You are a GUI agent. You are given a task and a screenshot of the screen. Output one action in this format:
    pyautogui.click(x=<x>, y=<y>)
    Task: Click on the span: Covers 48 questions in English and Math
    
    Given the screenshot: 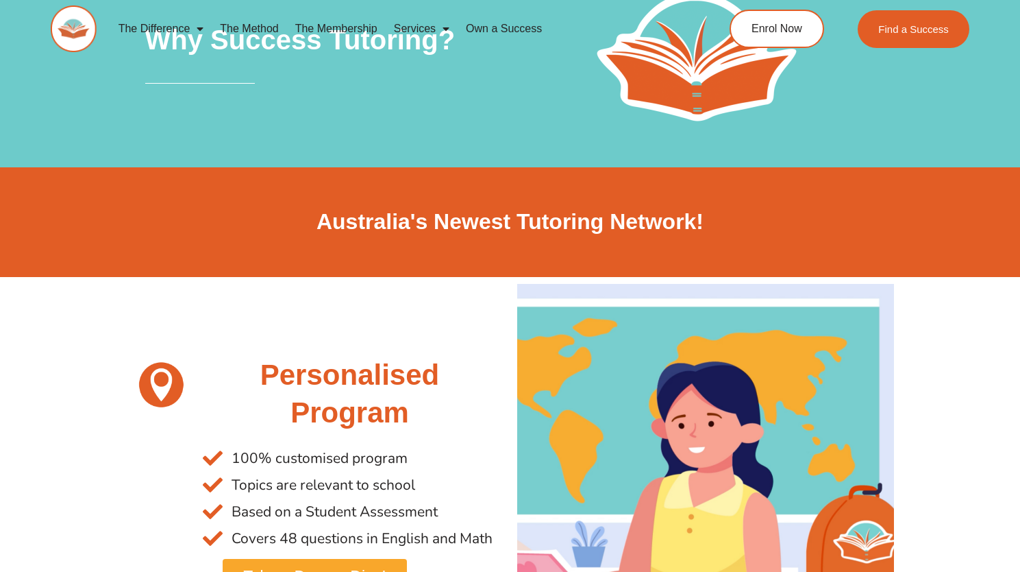 What is the action you would take?
    pyautogui.click(x=360, y=538)
    